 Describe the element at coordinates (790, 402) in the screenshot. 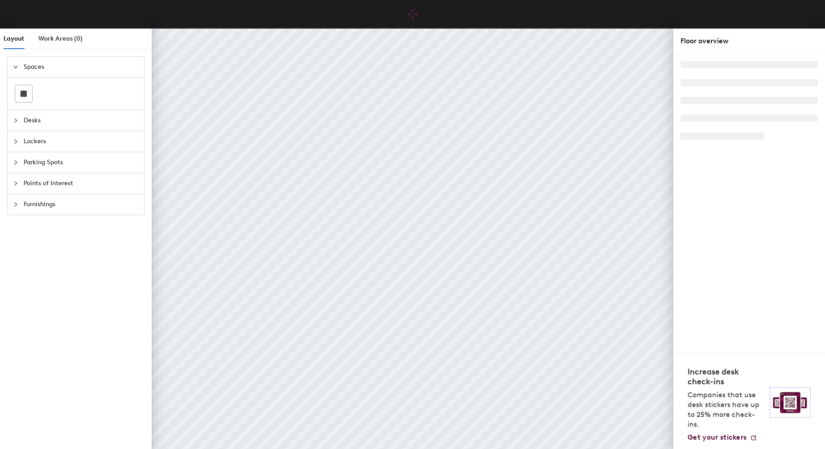

I see `img: Sticker logo` at that location.